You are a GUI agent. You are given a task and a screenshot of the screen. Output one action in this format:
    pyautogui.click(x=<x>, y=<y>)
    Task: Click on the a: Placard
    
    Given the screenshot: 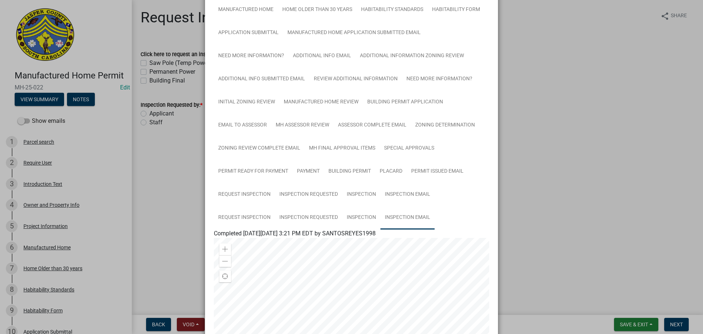 What is the action you would take?
    pyautogui.click(x=391, y=171)
    